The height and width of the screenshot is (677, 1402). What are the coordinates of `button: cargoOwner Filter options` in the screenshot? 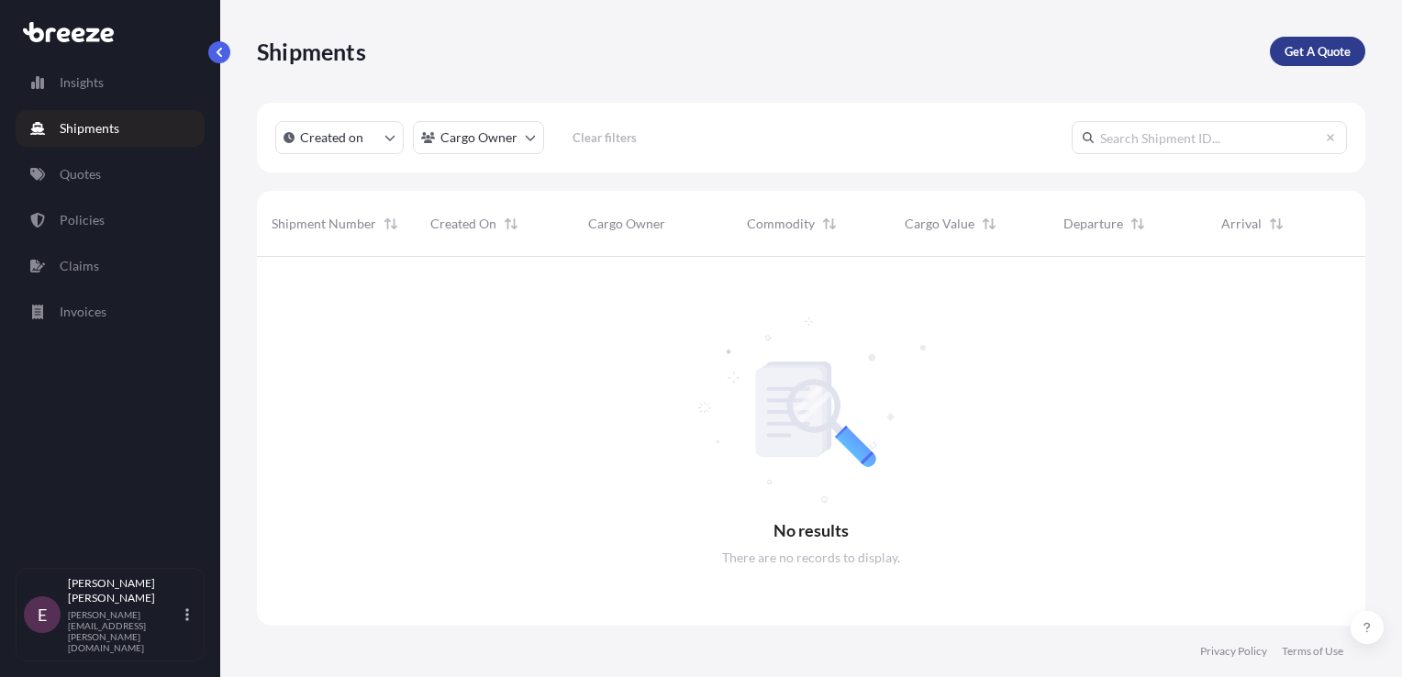 It's located at (478, 138).